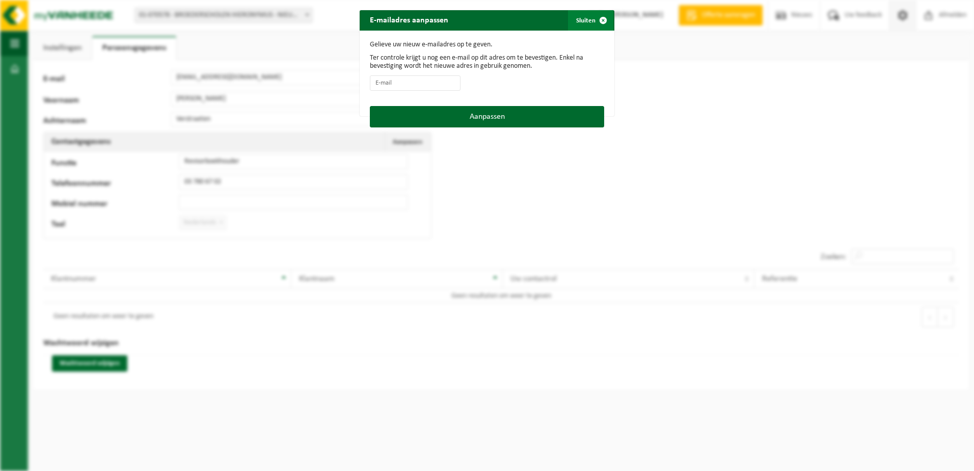 The image size is (974, 471). I want to click on h2: E-mailadres aanpassen, so click(409, 20).